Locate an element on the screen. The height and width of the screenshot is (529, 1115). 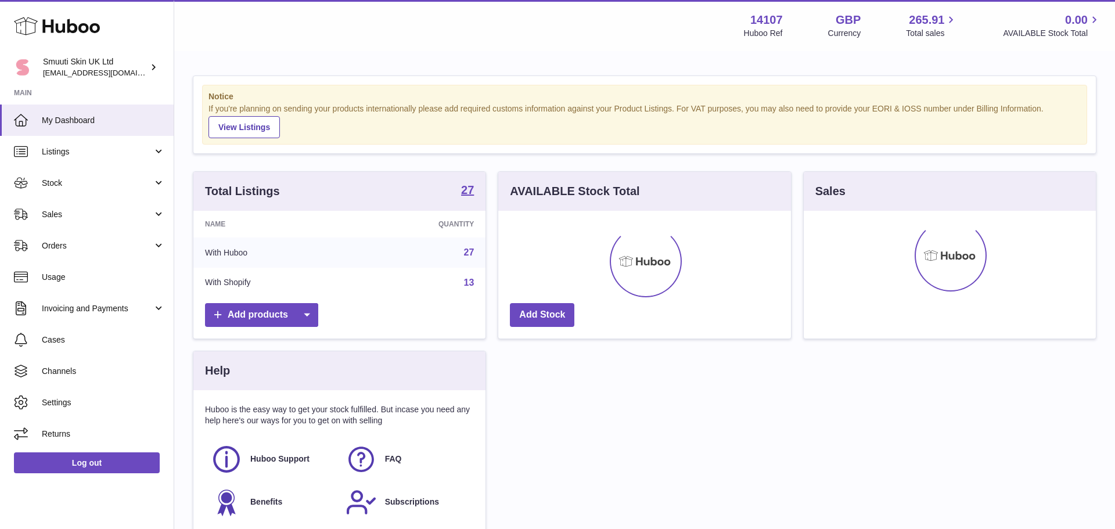
strong: GBP is located at coordinates (848, 20).